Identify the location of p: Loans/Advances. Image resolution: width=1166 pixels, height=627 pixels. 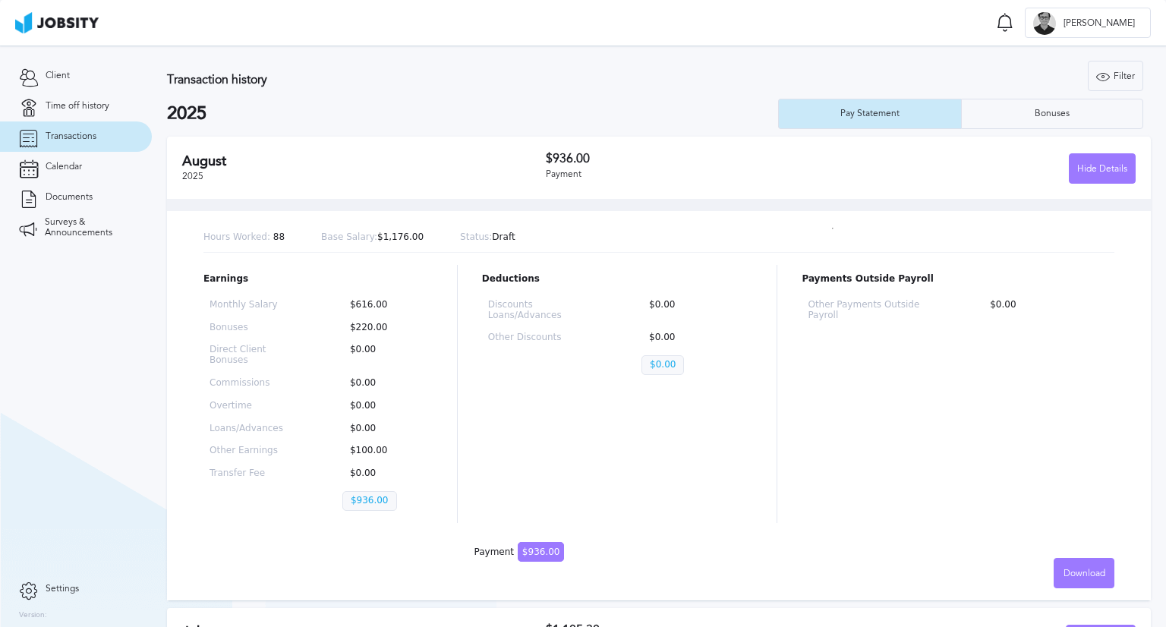
(251, 429).